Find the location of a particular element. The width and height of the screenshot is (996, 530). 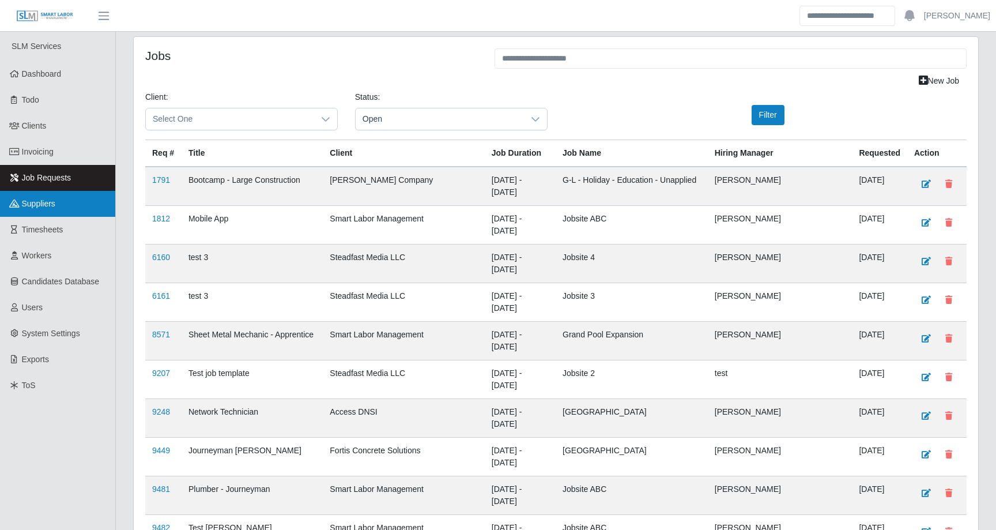

td: Bootcamp - Large Construction is located at coordinates (252, 186).